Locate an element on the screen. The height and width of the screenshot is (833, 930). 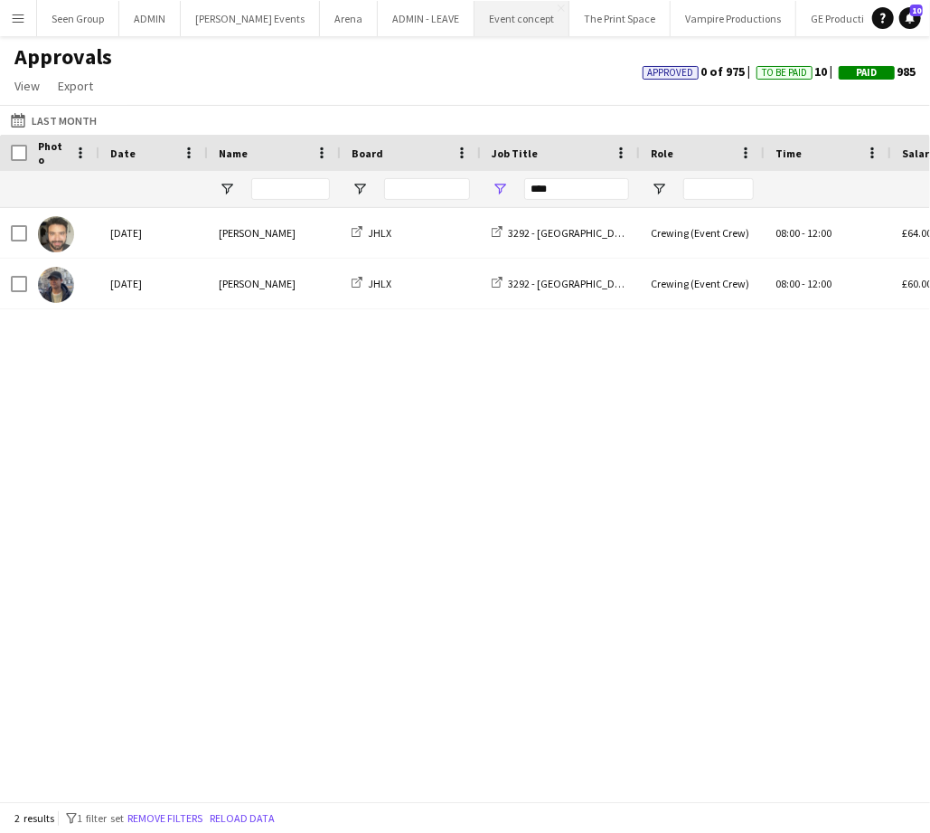
button: The Print Space is located at coordinates (620, 18).